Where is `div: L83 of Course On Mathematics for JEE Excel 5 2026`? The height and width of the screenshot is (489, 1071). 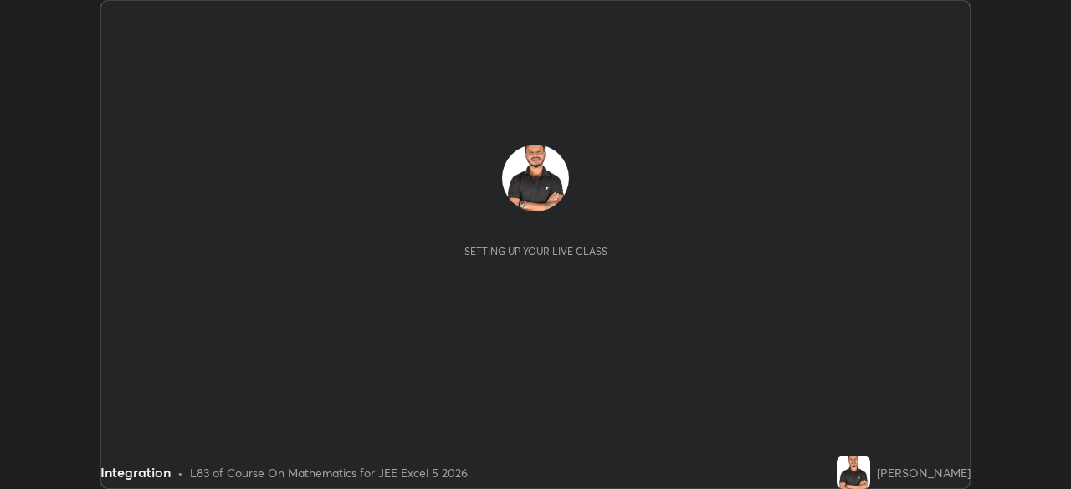 div: L83 of Course On Mathematics for JEE Excel 5 2026 is located at coordinates (329, 473).